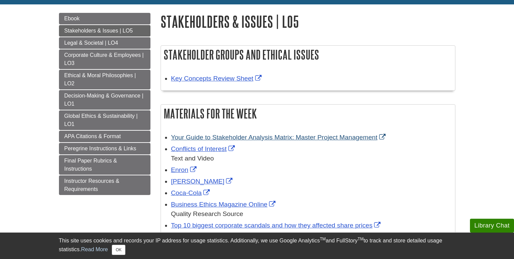  Describe the element at coordinates (118, 250) in the screenshot. I see `button: Close` at that location.